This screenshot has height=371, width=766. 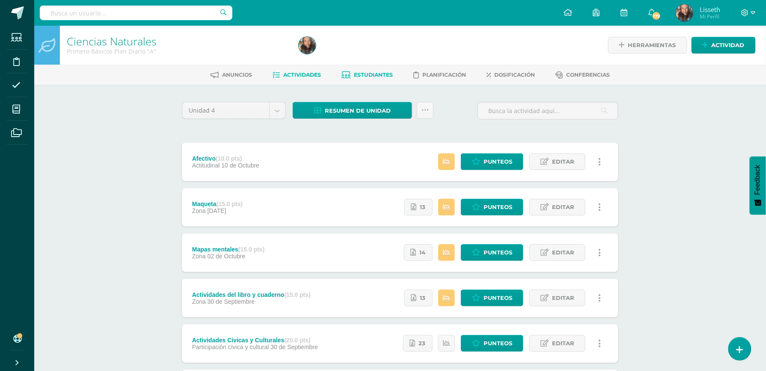 I want to click on div: Maqueta, so click(x=217, y=204).